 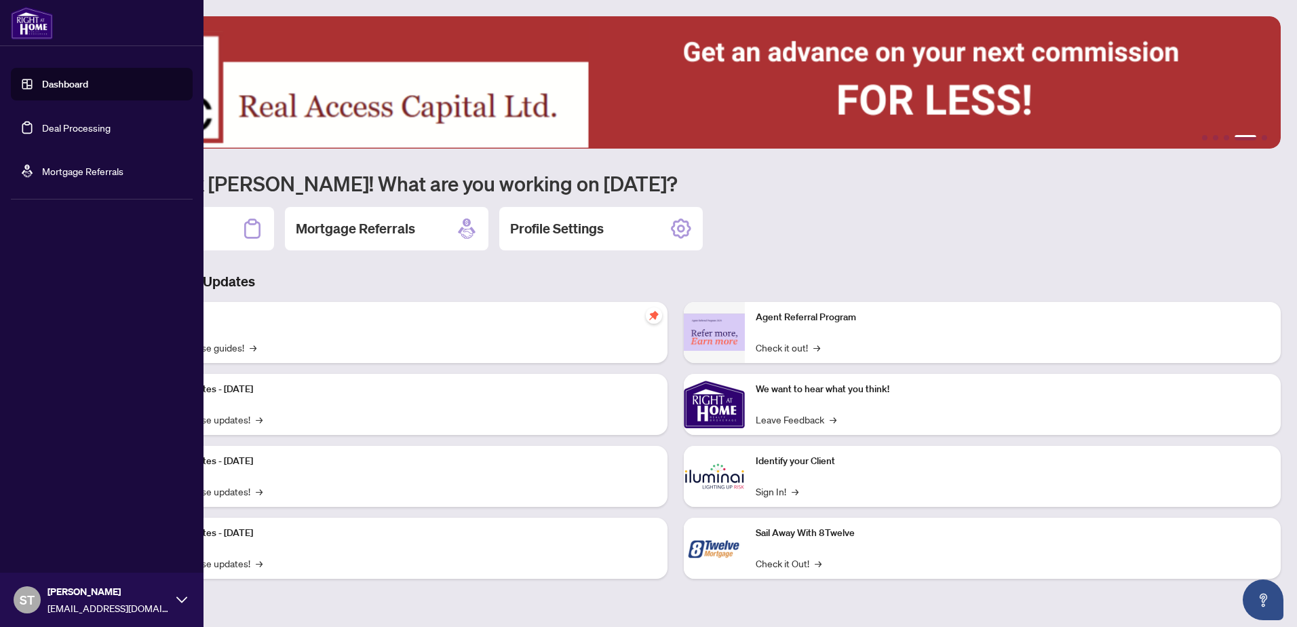 I want to click on img: Identify your Client, so click(x=714, y=476).